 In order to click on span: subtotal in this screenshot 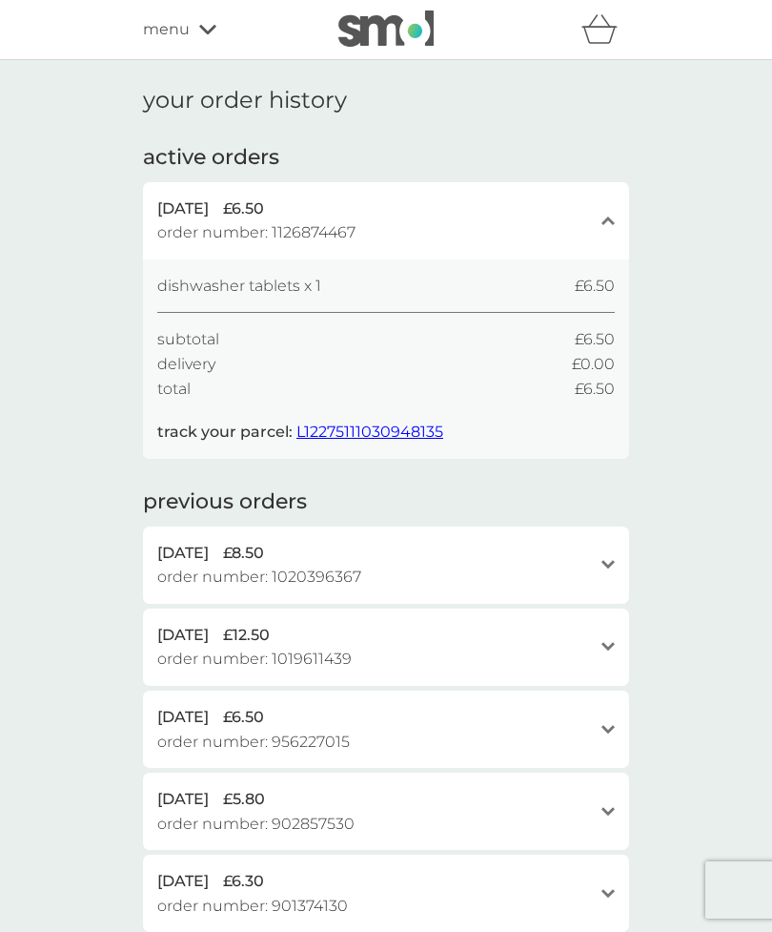, I will do `click(188, 340)`.